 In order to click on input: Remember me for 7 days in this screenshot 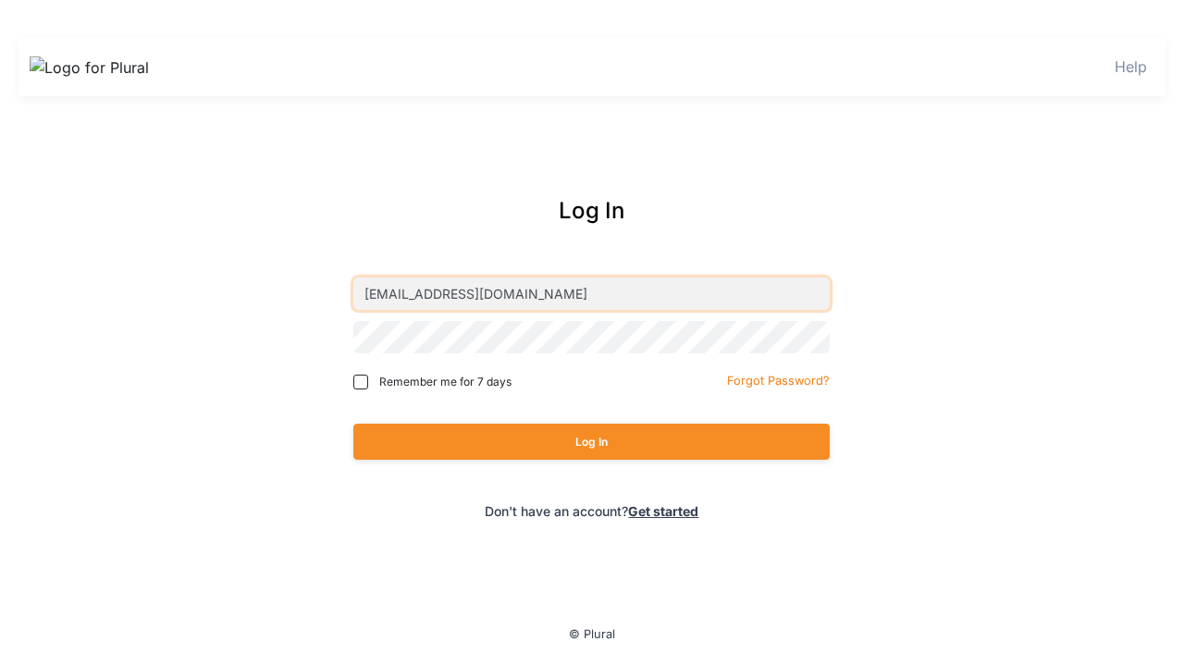, I will do `click(361, 382)`.